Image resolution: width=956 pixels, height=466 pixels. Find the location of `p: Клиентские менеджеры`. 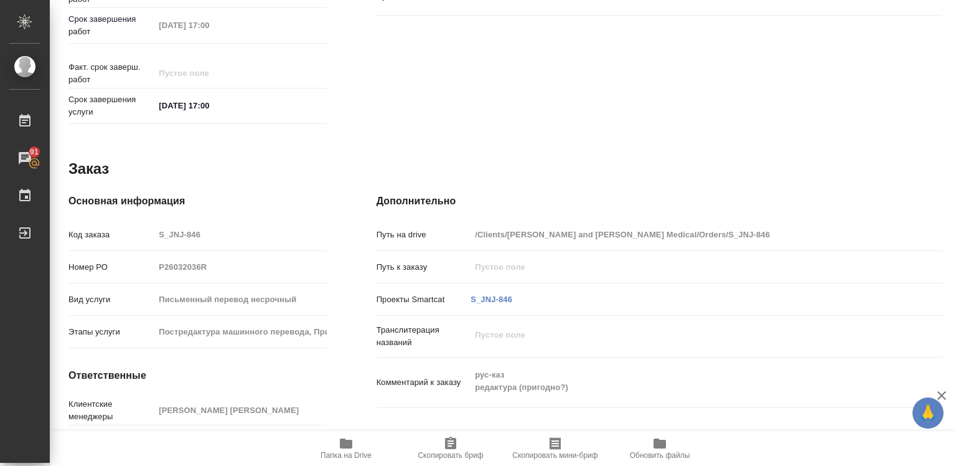

p: Клиентские менеджеры is located at coordinates (111, 410).